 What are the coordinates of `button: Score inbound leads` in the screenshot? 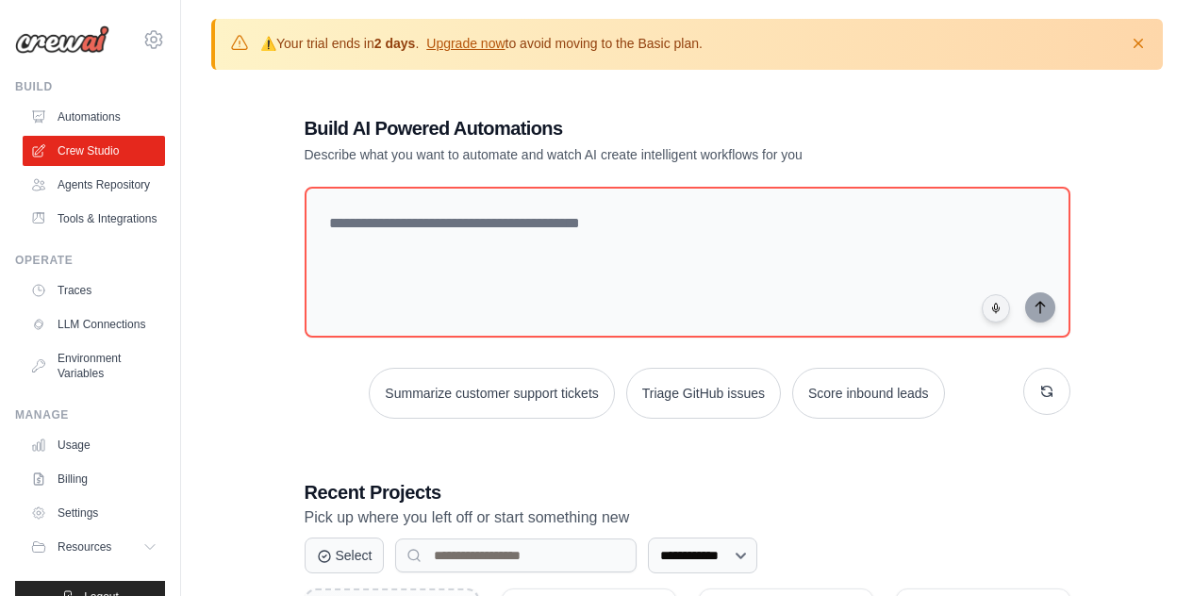 It's located at (868, 393).